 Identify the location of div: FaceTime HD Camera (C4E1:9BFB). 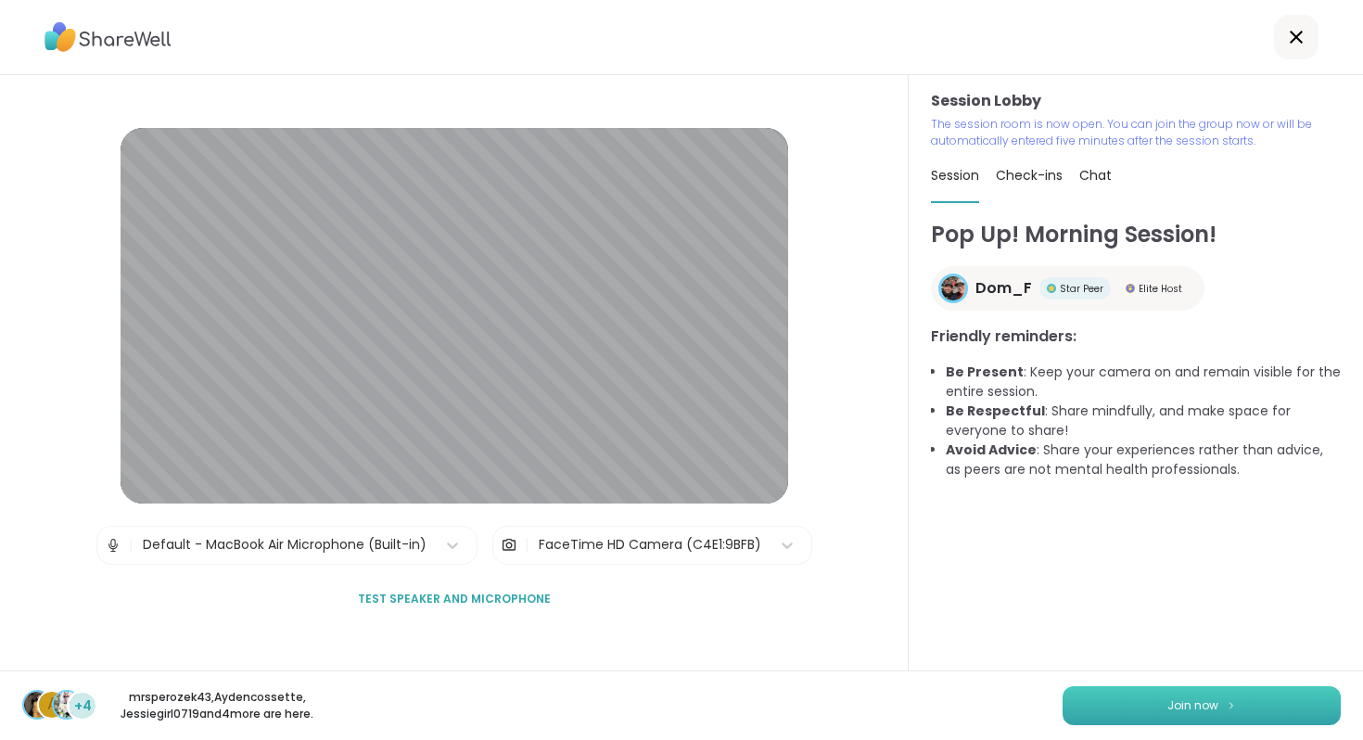
(650, 544).